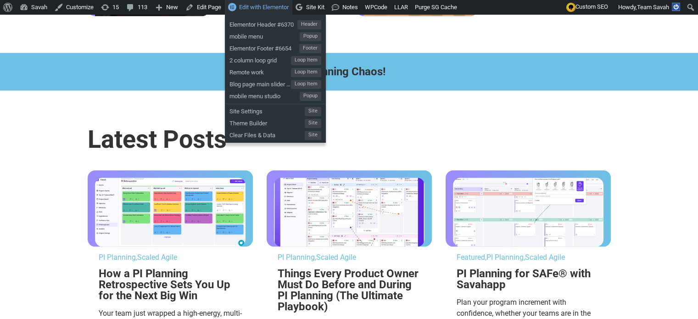 The height and width of the screenshot is (319, 698). What do you see at coordinates (260, 83) in the screenshot?
I see `span: Blog page main slider loop` at bounding box center [260, 83].